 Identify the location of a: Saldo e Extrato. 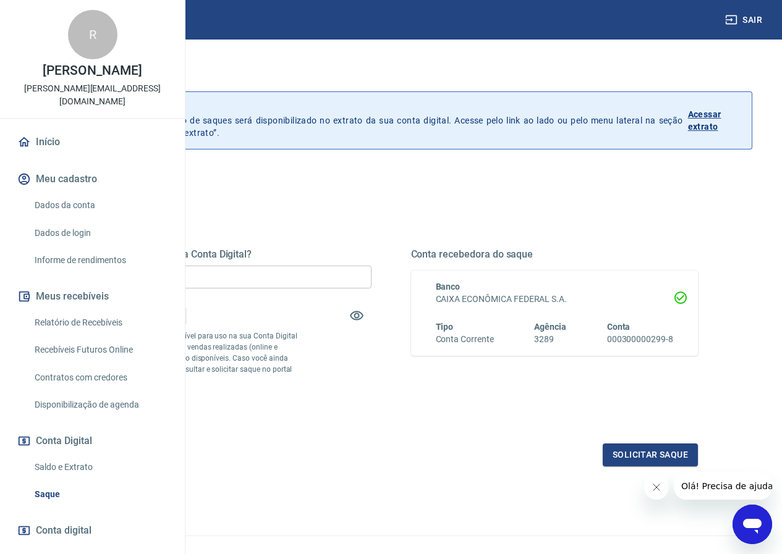
(99, 467).